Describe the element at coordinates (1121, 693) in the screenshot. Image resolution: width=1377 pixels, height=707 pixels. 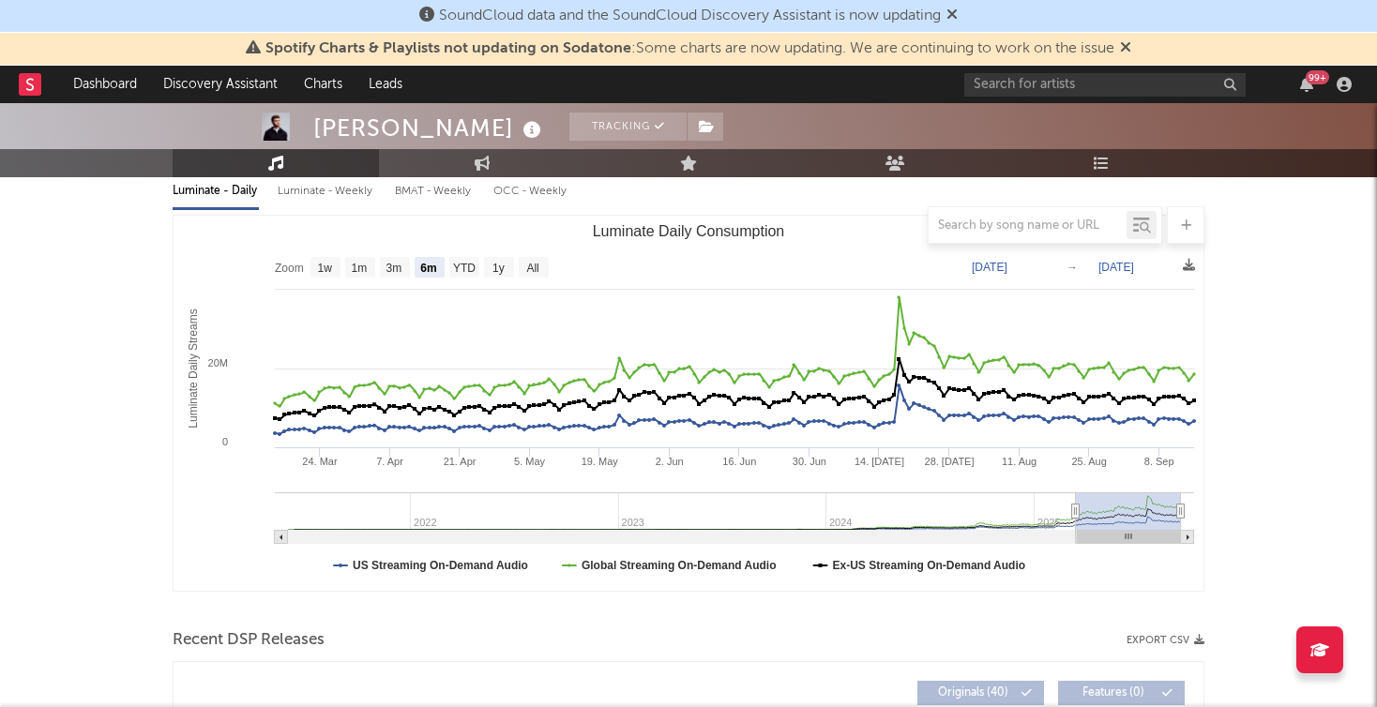
I see `button: Features(0)` at that location.